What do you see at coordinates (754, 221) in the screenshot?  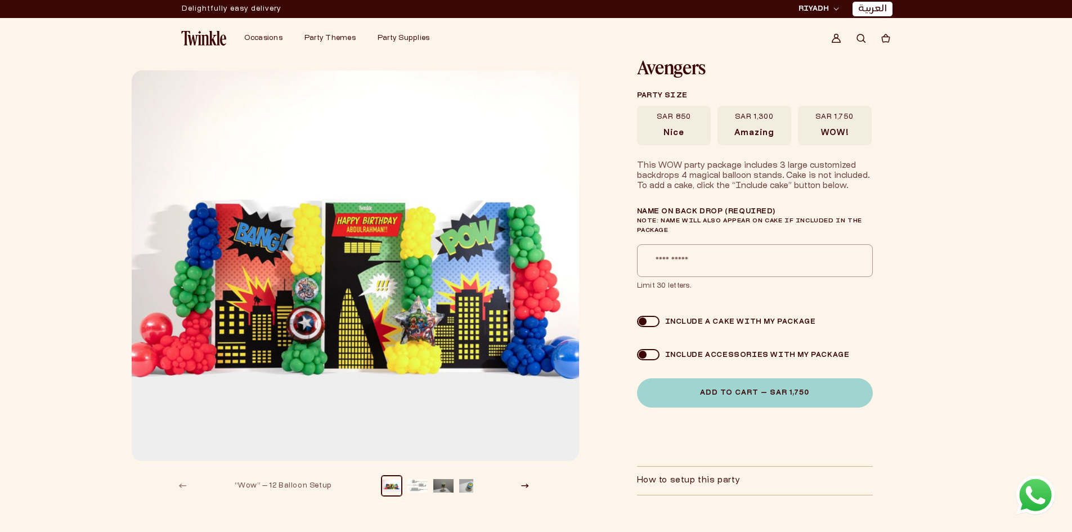 I see `label: Name on Back Drop (required)` at bounding box center [754, 221].